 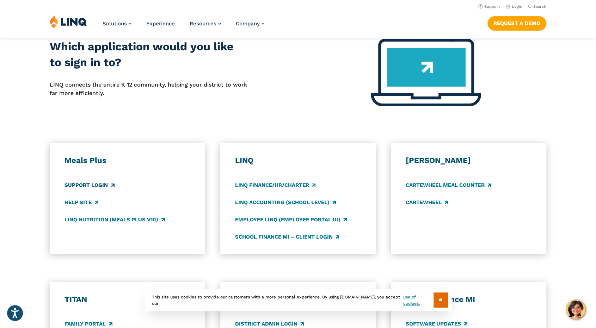 What do you see at coordinates (436, 324) in the screenshot?
I see `a: Software Updates` at bounding box center [436, 324].